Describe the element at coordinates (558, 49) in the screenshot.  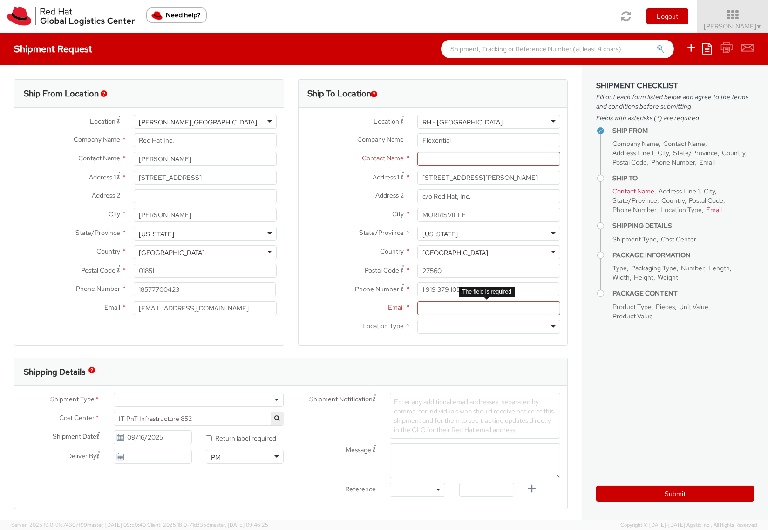
I see `input: Shipment, Tracking or Reference Number (at least 4 chars)` at that location.